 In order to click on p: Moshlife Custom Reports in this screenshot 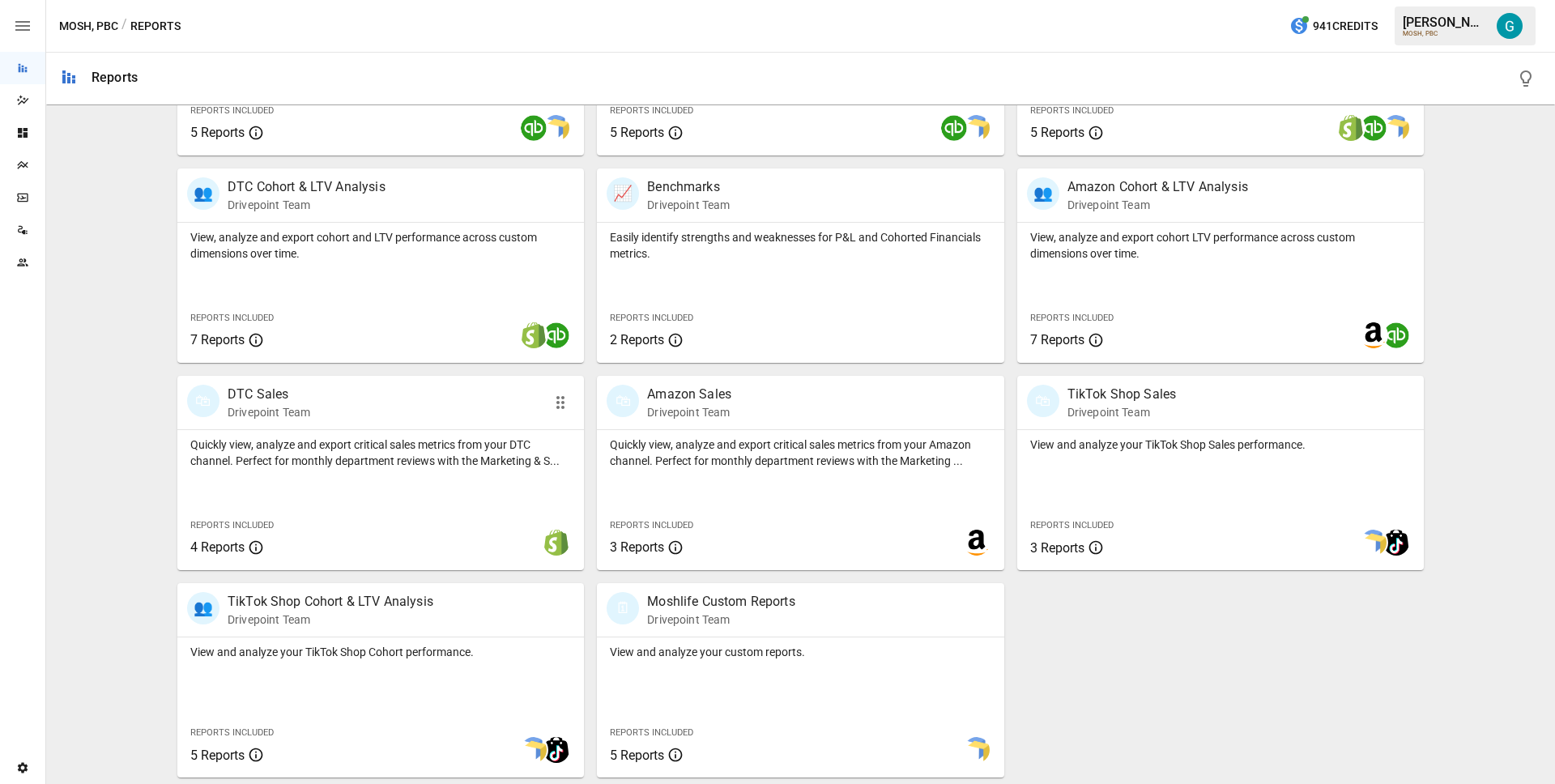, I will do `click(721, 602)`.